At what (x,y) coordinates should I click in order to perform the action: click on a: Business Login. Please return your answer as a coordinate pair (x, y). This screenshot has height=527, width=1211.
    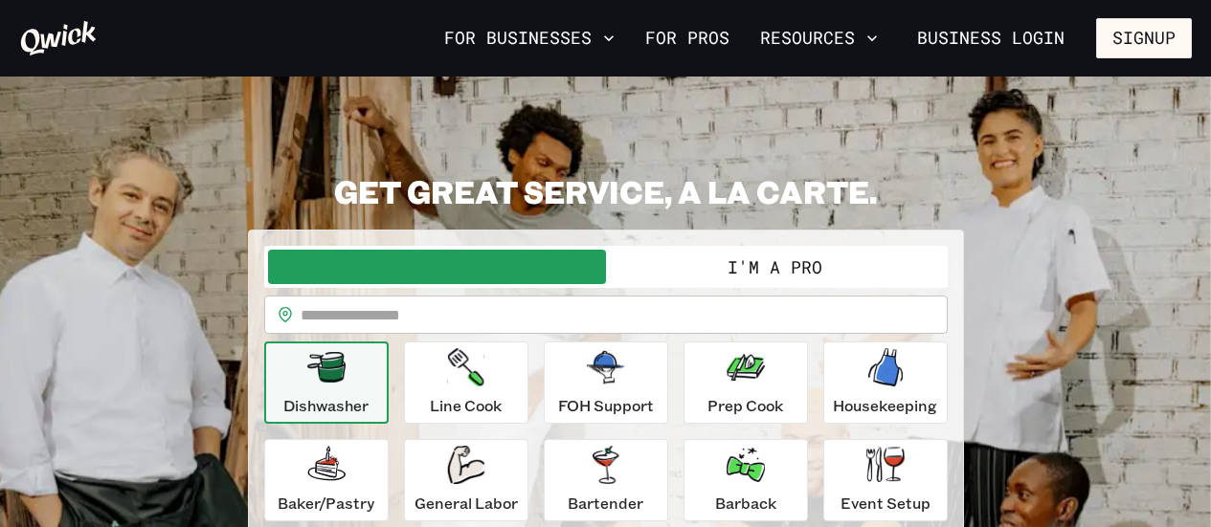
    Looking at the image, I should click on (991, 38).